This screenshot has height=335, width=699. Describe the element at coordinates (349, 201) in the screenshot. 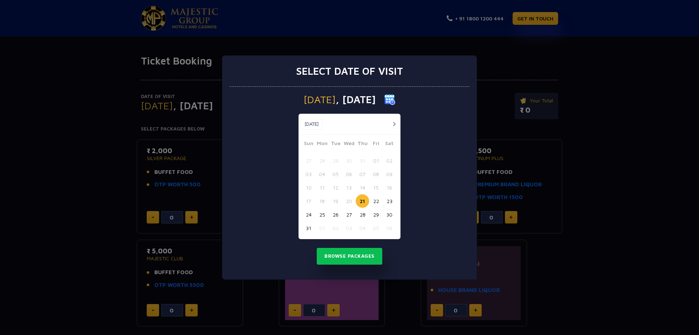

I see `button: 20` at that location.